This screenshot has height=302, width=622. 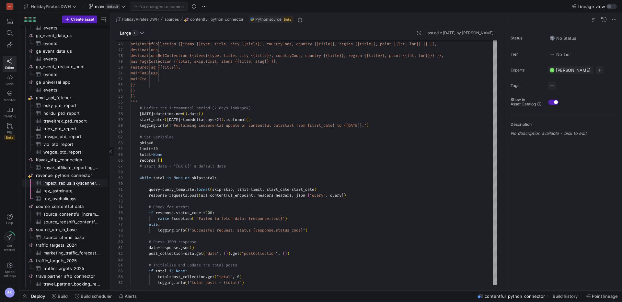 I want to click on span: response, so click(x=158, y=196).